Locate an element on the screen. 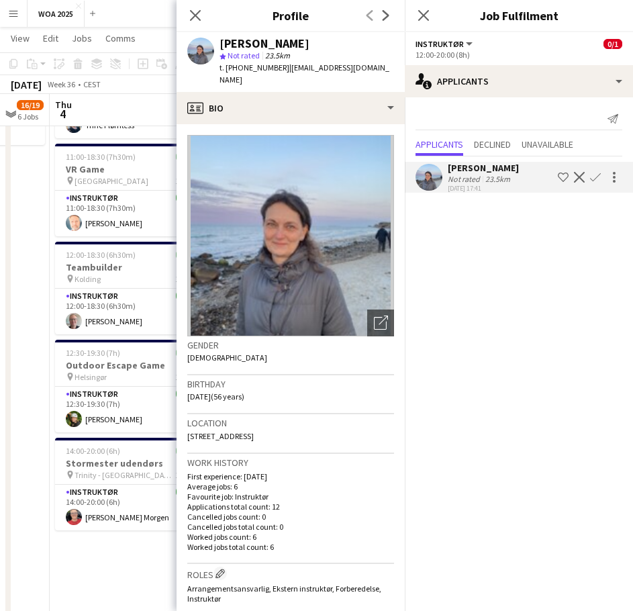 This screenshot has height=611, width=633. span: 12:30-19:30 (7h) is located at coordinates (93, 352).